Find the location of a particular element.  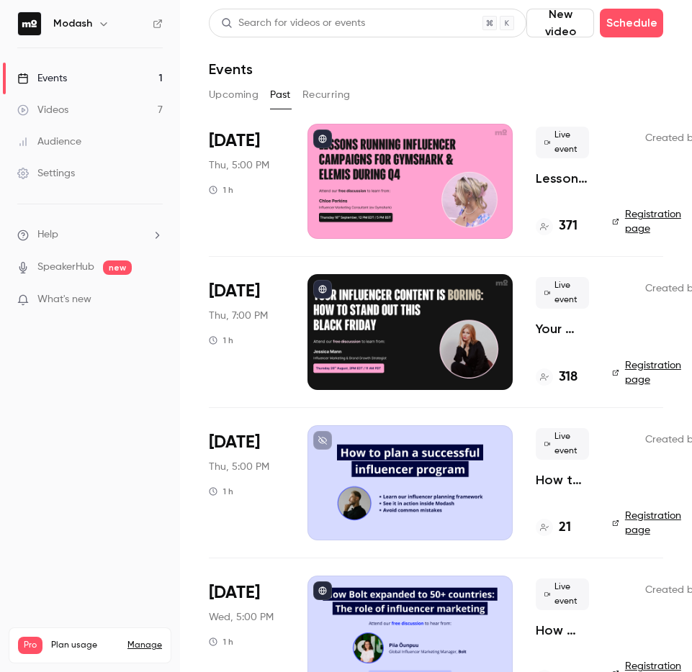

div: Videos is located at coordinates (42, 110).